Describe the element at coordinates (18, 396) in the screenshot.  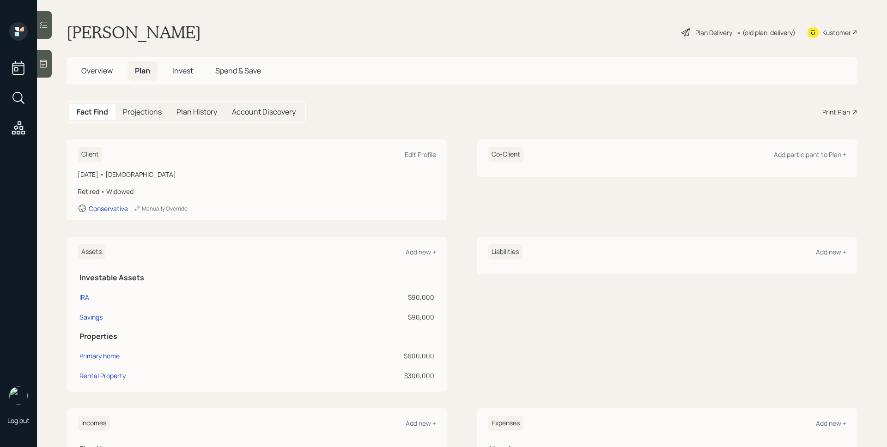
I see `img: james-distasi-headshot.png` at that location.